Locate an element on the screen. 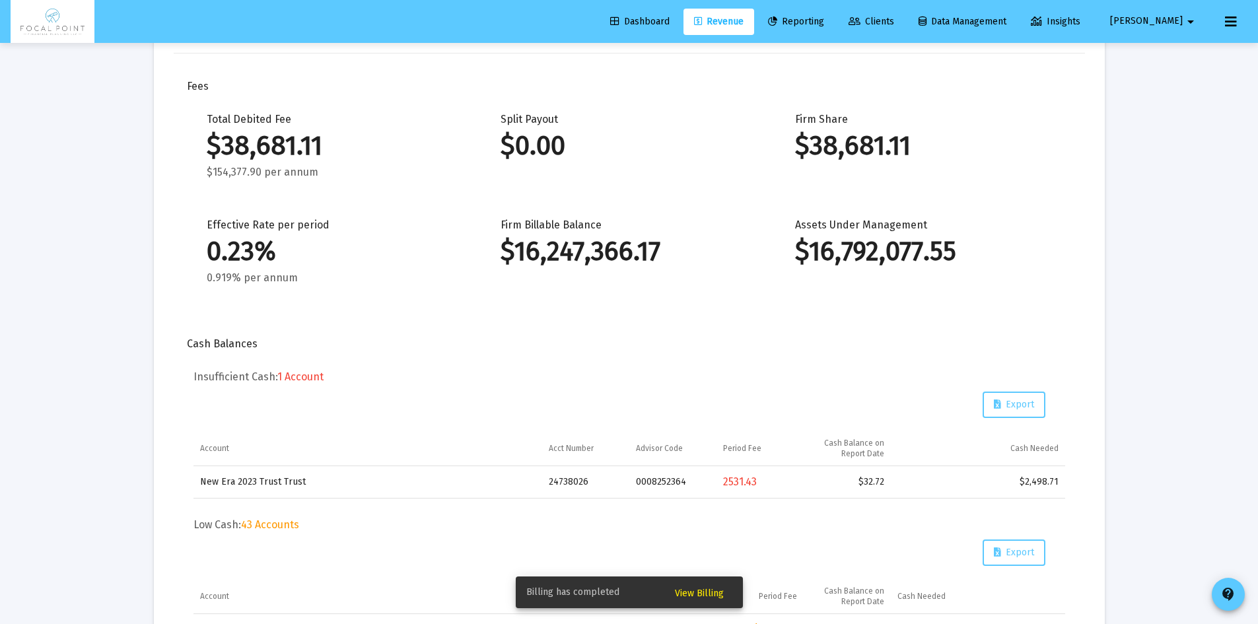 This screenshot has height=624, width=1258. span: 1 Account is located at coordinates (301, 377).